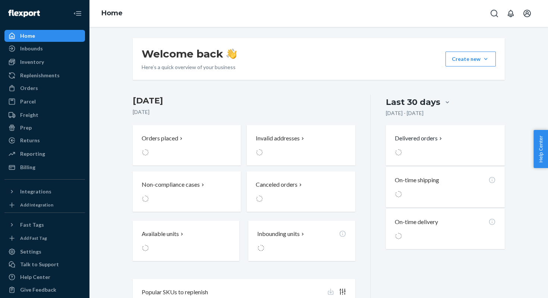  I want to click on a: Settings, so click(45, 251).